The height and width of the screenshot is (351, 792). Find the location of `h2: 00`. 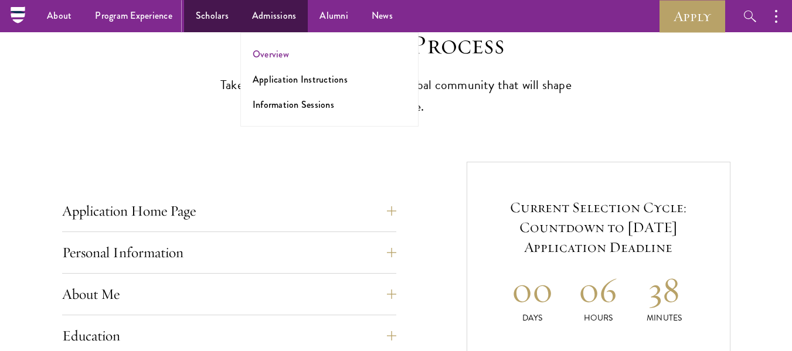

h2: 00 is located at coordinates (532, 290).